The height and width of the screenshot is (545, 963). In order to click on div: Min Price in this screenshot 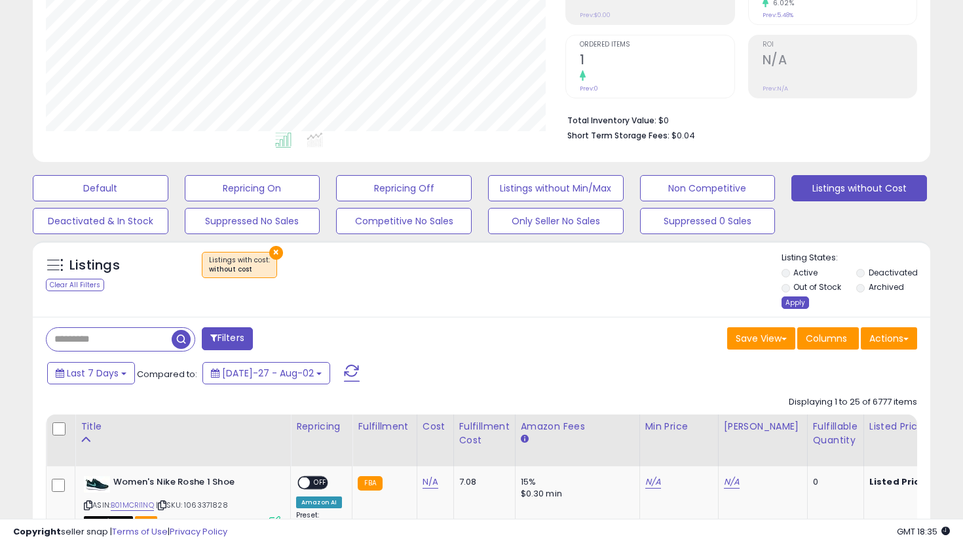, I will do `click(679, 426)`.